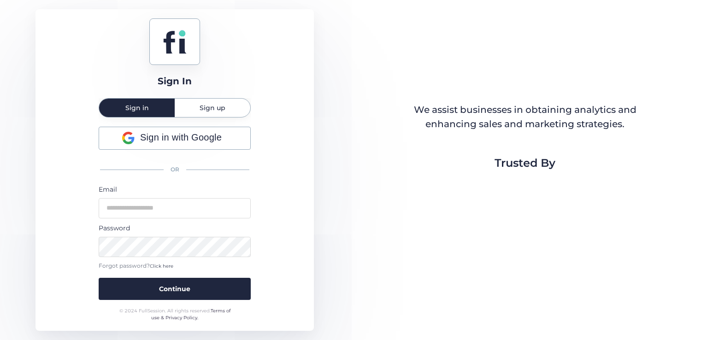 The height and width of the screenshot is (340, 708). I want to click on span: Sign in with Google, so click(181, 137).